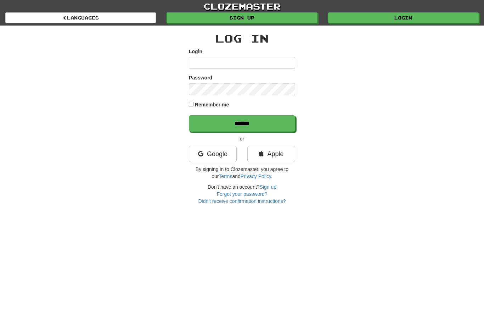 The height and width of the screenshot is (315, 484). I want to click on h2: Log In, so click(242, 38).